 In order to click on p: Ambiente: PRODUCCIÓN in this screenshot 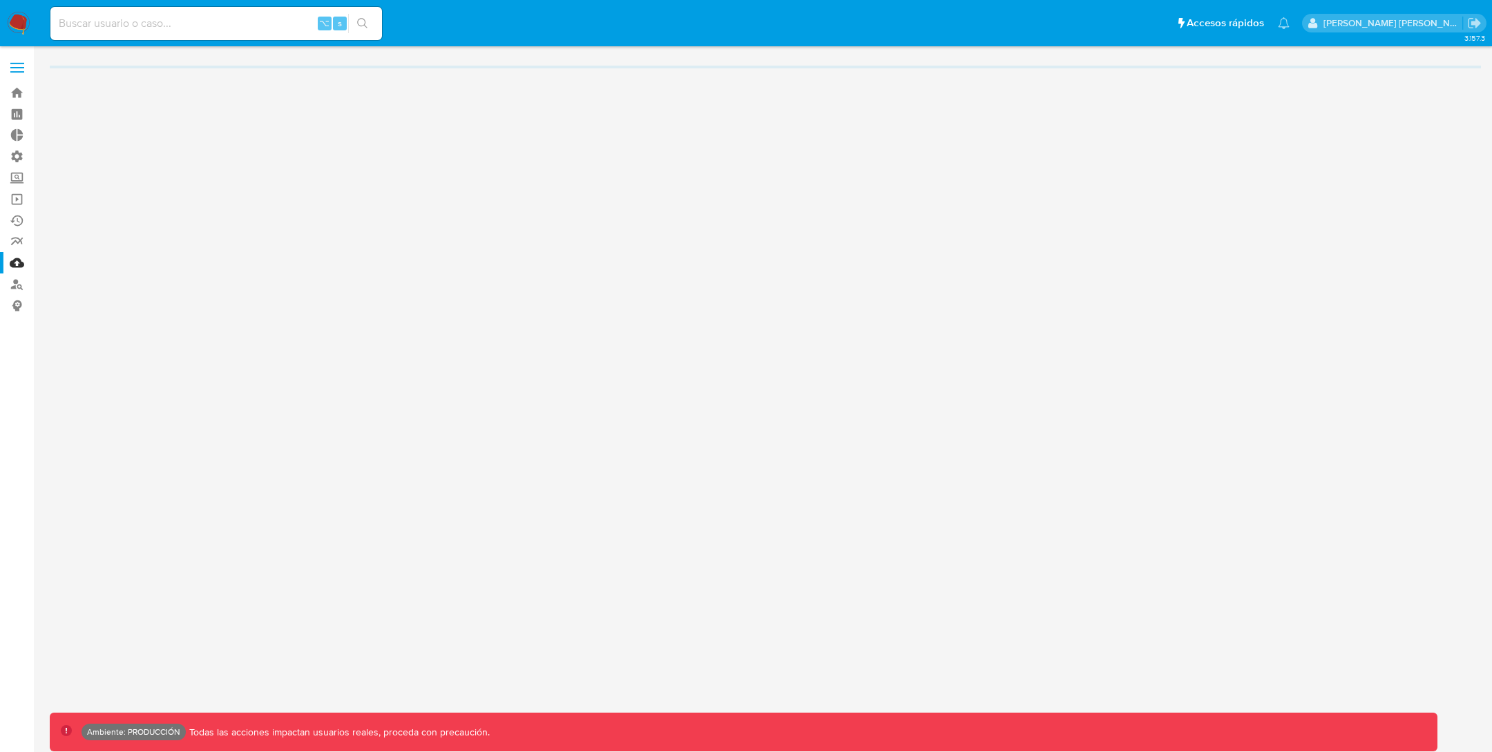, I will do `click(133, 732)`.